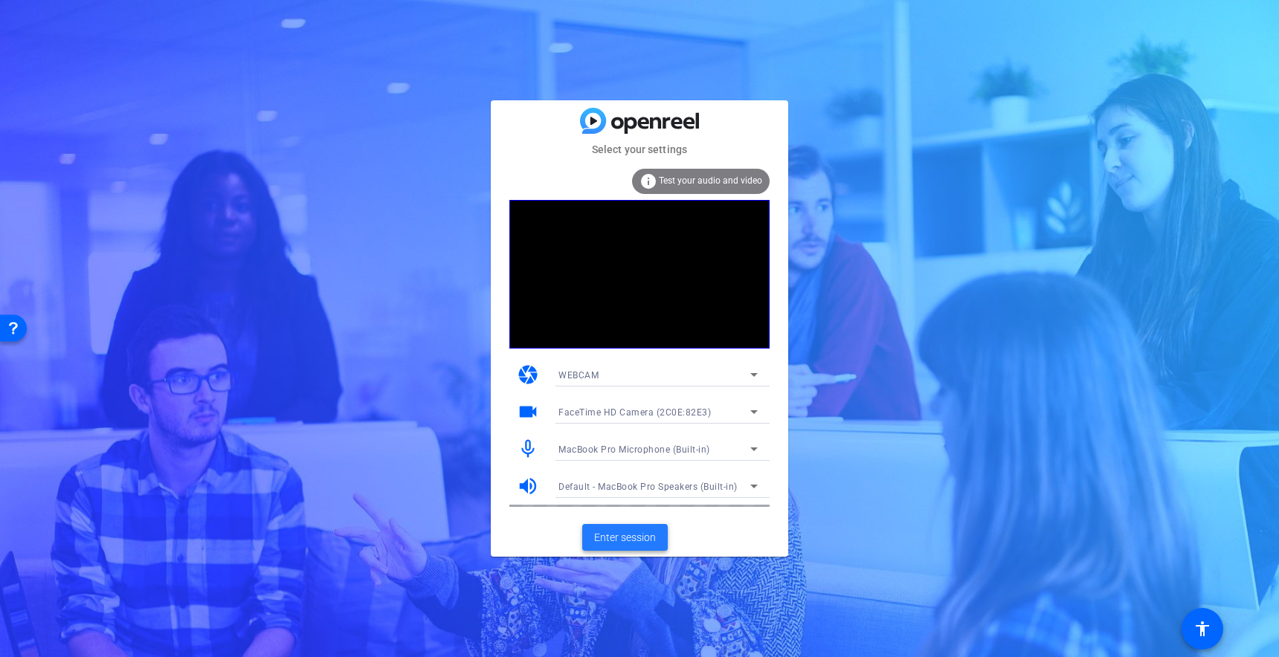 The width and height of the screenshot is (1279, 657). Describe the element at coordinates (528, 449) in the screenshot. I see `mat-icon: mic_none` at that location.